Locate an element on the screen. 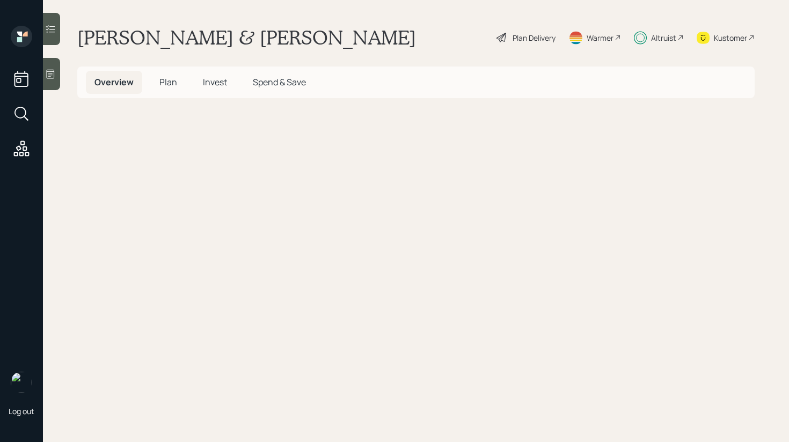 The height and width of the screenshot is (442, 789). div: Altruist is located at coordinates (663, 38).